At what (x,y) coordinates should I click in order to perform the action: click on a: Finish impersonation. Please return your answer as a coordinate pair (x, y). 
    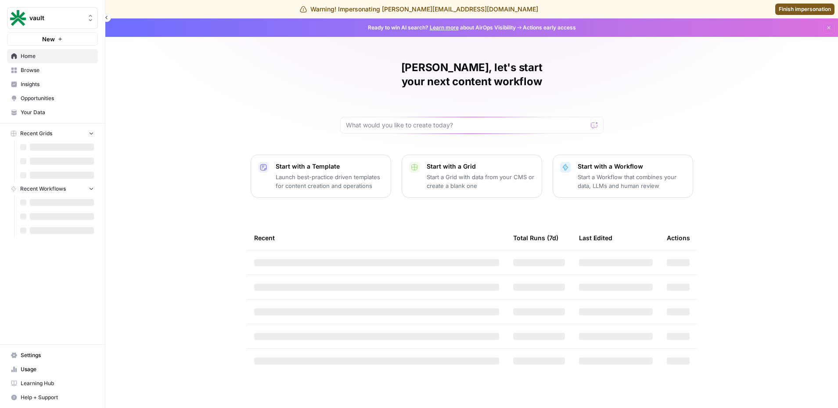
    Looking at the image, I should click on (804, 9).